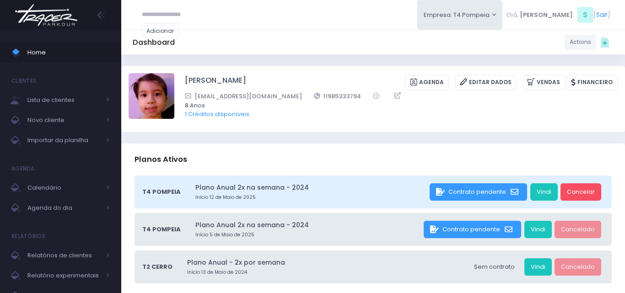 Image resolution: width=625 pixels, height=293 pixels. What do you see at coordinates (485, 82) in the screenshot?
I see `a: Editar Dados` at bounding box center [485, 82].